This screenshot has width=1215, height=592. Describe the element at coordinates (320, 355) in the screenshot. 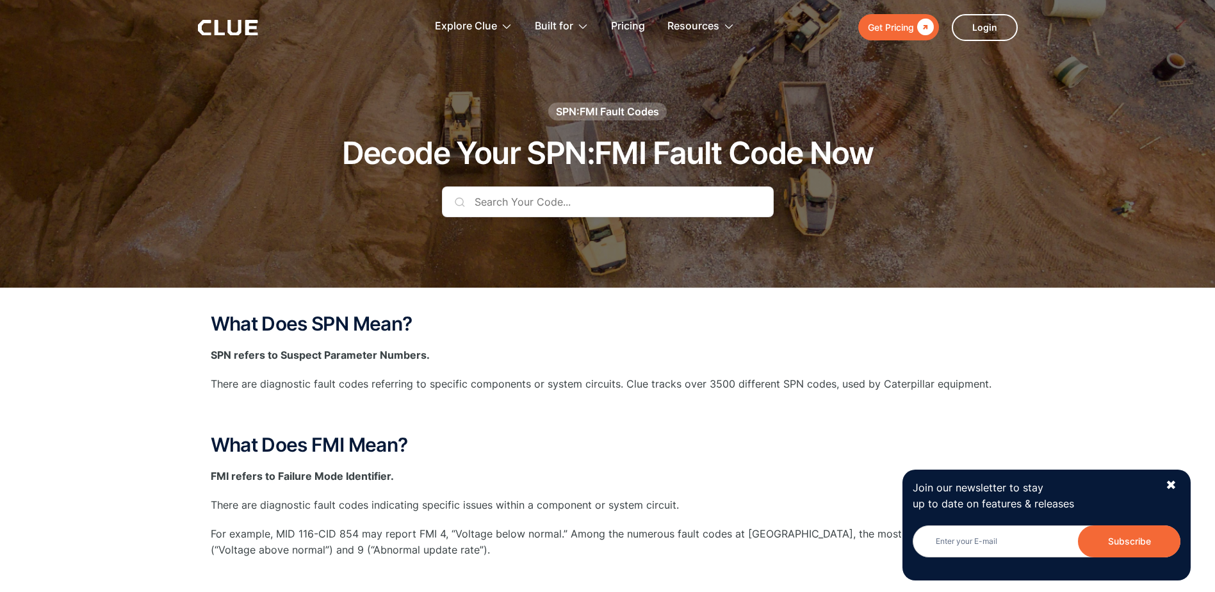

I see `strong: SPN refers to Suspect Parameter Numbers.` at that location.